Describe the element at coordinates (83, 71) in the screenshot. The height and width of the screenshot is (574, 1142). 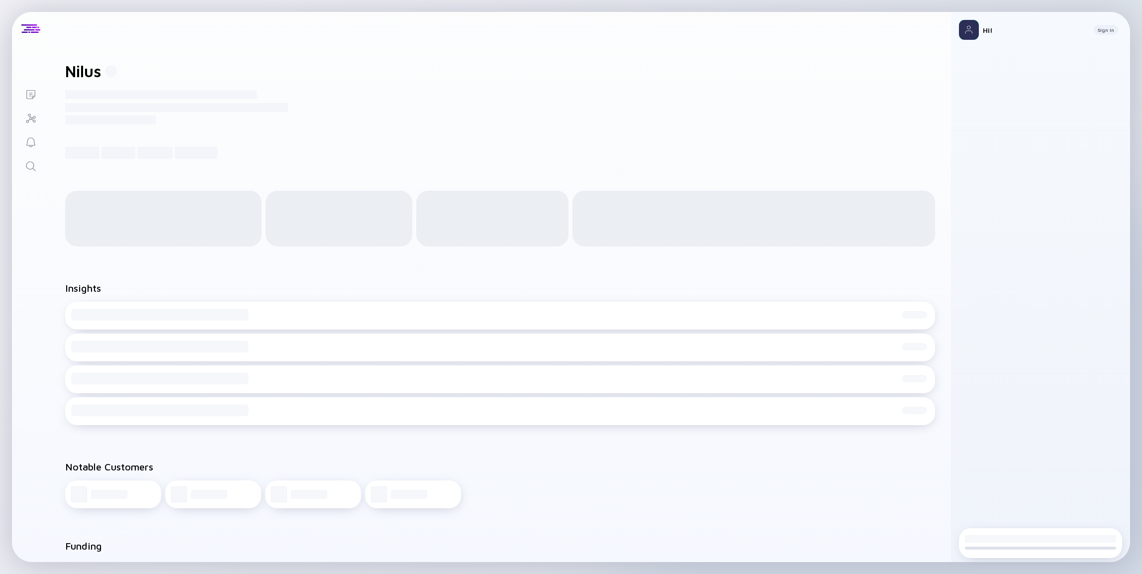
I see `h1: Nilus` at that location.